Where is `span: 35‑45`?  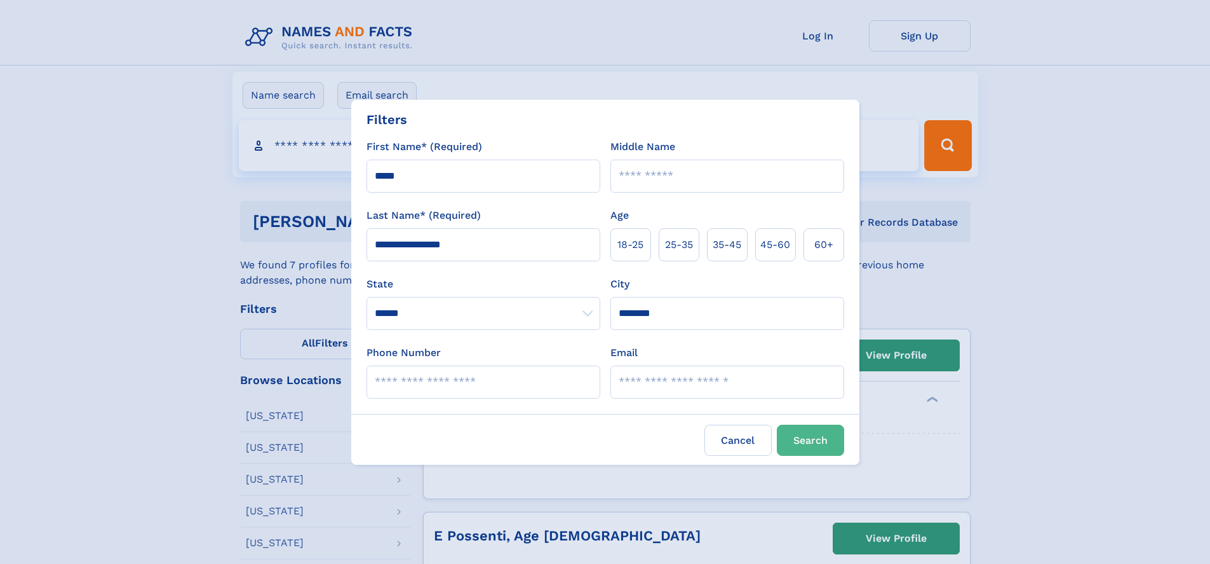
span: 35‑45 is located at coordinates (727, 245).